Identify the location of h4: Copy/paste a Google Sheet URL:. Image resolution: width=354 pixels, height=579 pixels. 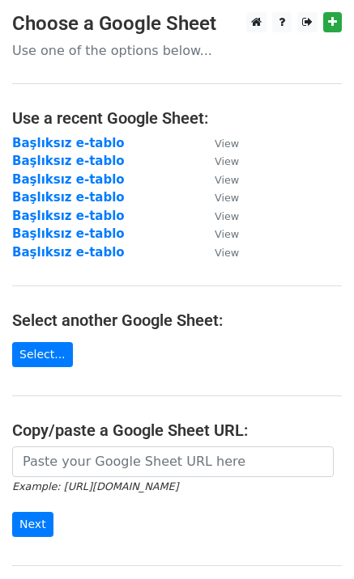
(176, 431).